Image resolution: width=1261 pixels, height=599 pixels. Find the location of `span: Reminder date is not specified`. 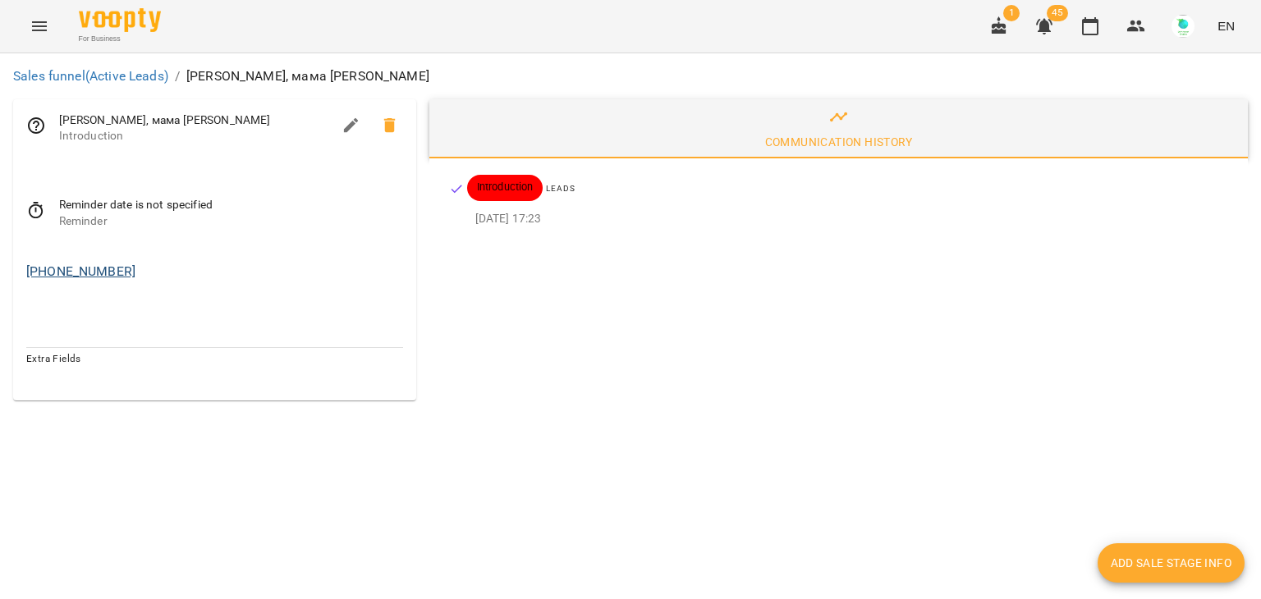

span: Reminder date is not specified is located at coordinates (231, 205).